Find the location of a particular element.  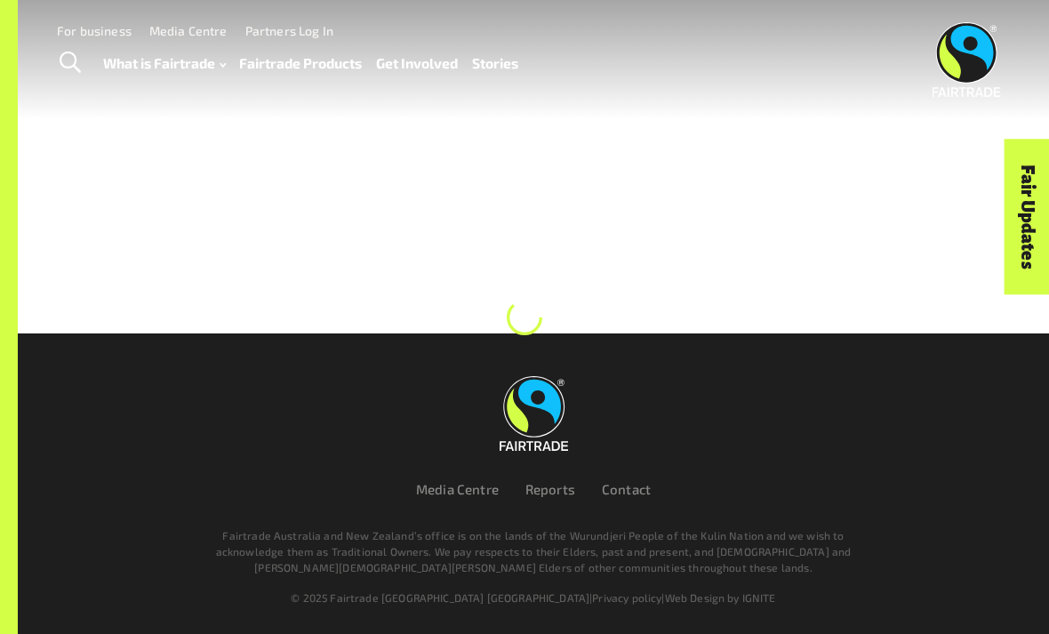

a: For business is located at coordinates (94, 30).